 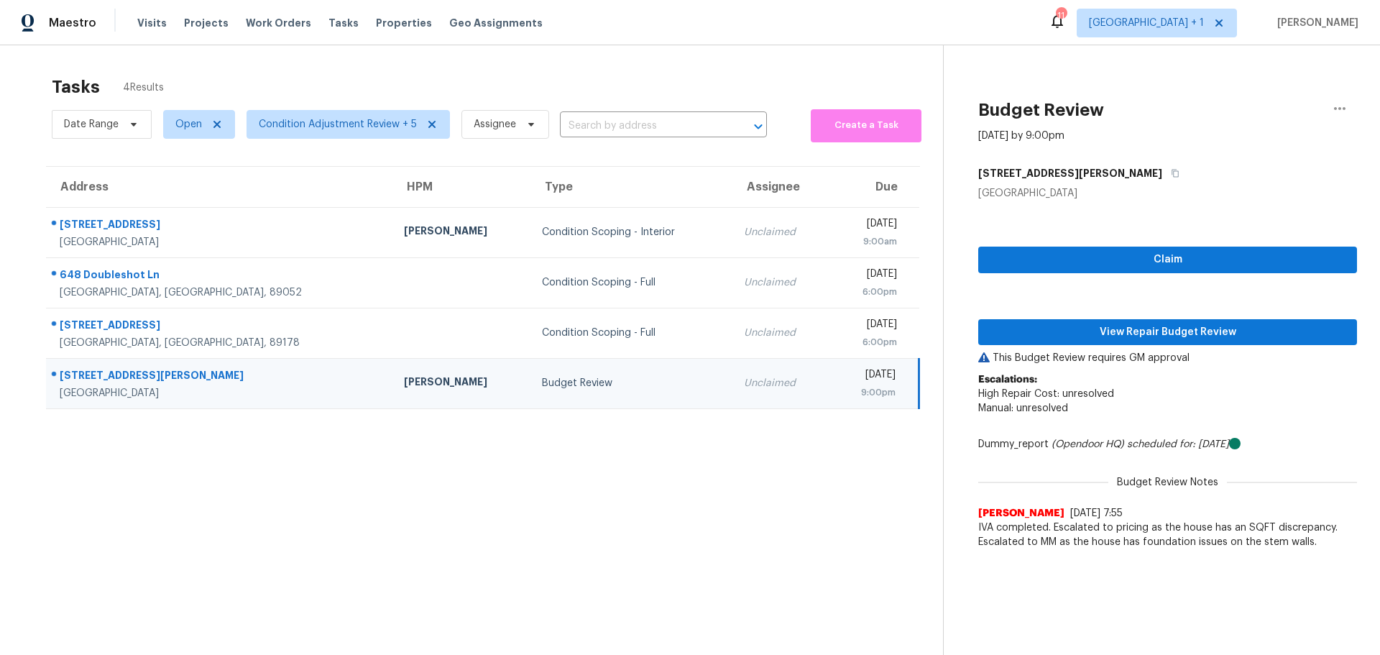 I want to click on div: Dummy_report, so click(x=1167, y=444).